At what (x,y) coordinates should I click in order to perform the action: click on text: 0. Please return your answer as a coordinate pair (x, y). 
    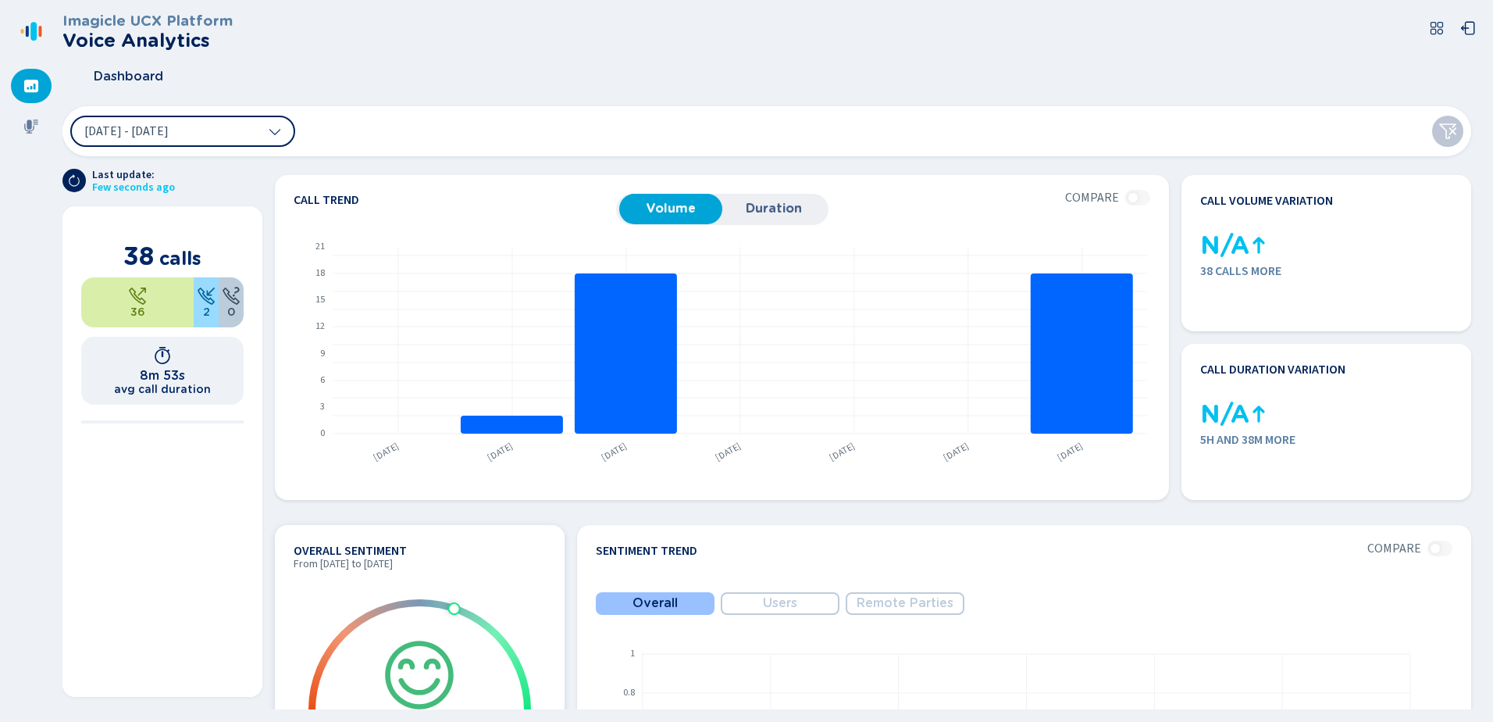
    Looking at the image, I should click on (323, 433).